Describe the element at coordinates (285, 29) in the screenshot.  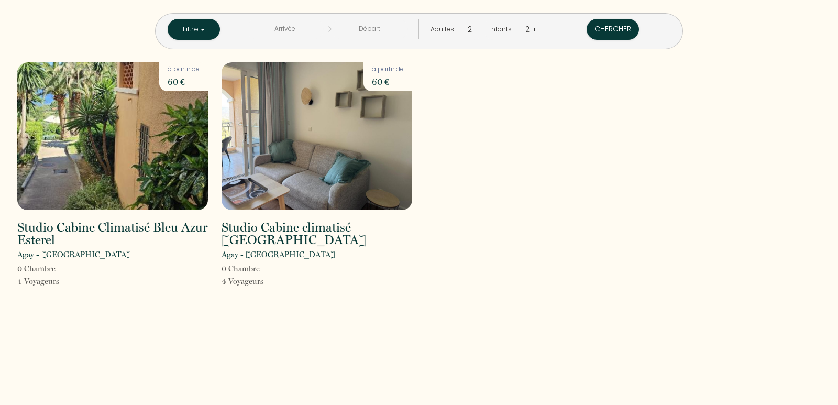
I see `input: Arrivée` at that location.